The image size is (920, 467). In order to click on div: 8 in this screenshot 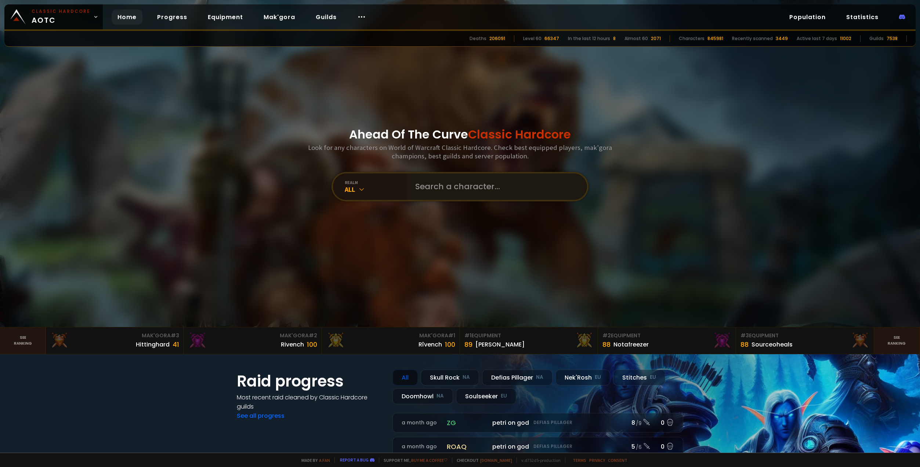, I will do `click(615, 39)`.